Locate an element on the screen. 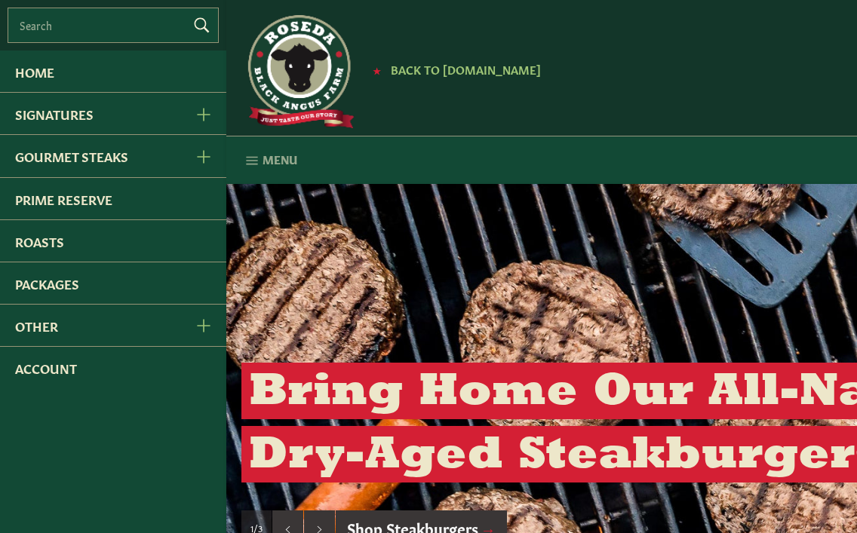 Image resolution: width=857 pixels, height=533 pixels. button: Menu is located at coordinates (269, 161).